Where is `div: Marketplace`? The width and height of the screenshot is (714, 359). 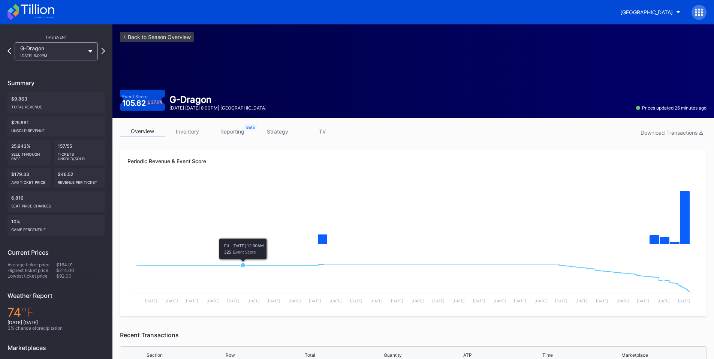
div: Marketplace is located at coordinates (635, 355).